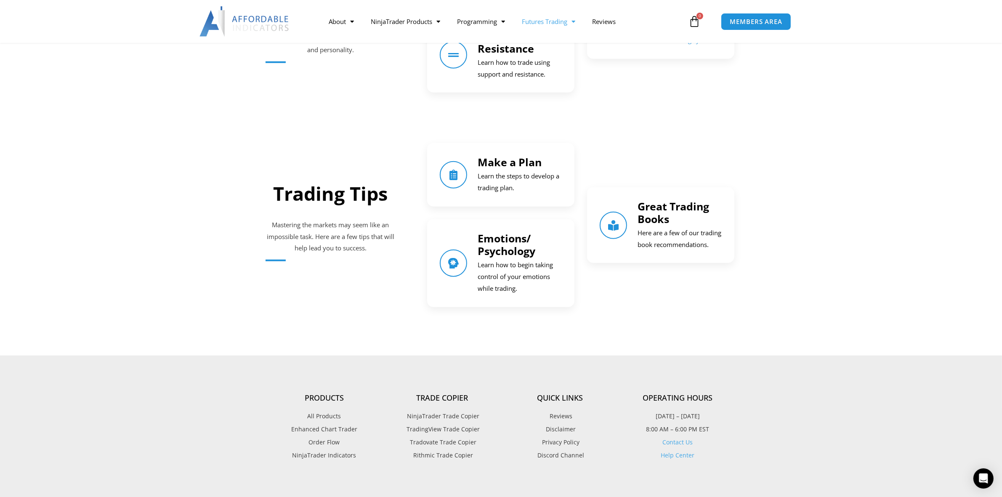 This screenshot has width=1002, height=497. I want to click on a: 0, so click(694, 21).